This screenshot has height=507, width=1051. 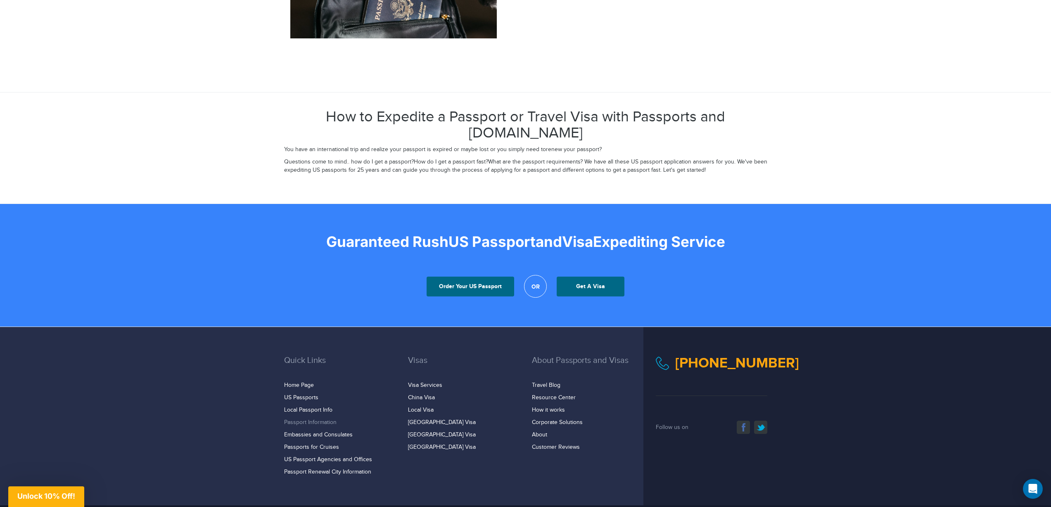 What do you see at coordinates (318, 435) in the screenshot?
I see `a: Embassies and Consulates` at bounding box center [318, 435].